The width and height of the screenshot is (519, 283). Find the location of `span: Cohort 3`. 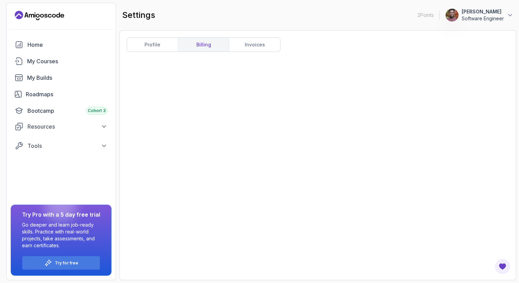

span: Cohort 3 is located at coordinates (97, 111).